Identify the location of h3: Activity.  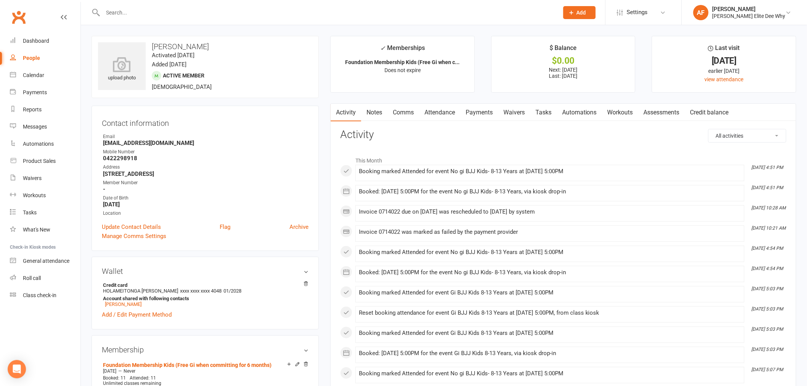
(563, 135).